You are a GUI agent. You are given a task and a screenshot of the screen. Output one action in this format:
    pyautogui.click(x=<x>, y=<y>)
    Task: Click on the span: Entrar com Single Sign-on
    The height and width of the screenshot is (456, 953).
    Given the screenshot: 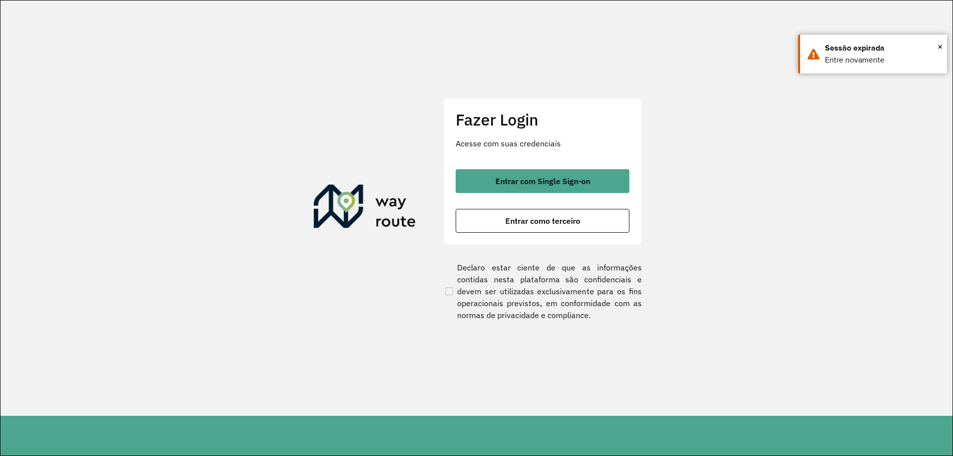 What is the action you would take?
    pyautogui.click(x=543, y=181)
    